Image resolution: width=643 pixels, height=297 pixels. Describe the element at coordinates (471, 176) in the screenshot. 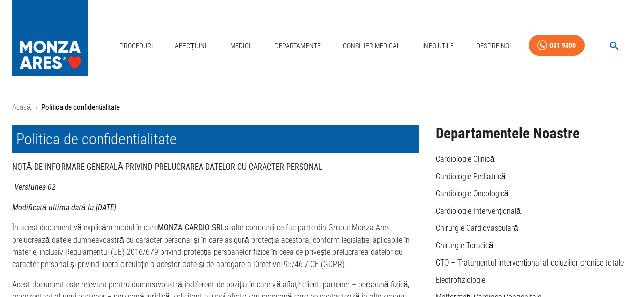

I see `a: Cardiologie Pediatrică` at that location.